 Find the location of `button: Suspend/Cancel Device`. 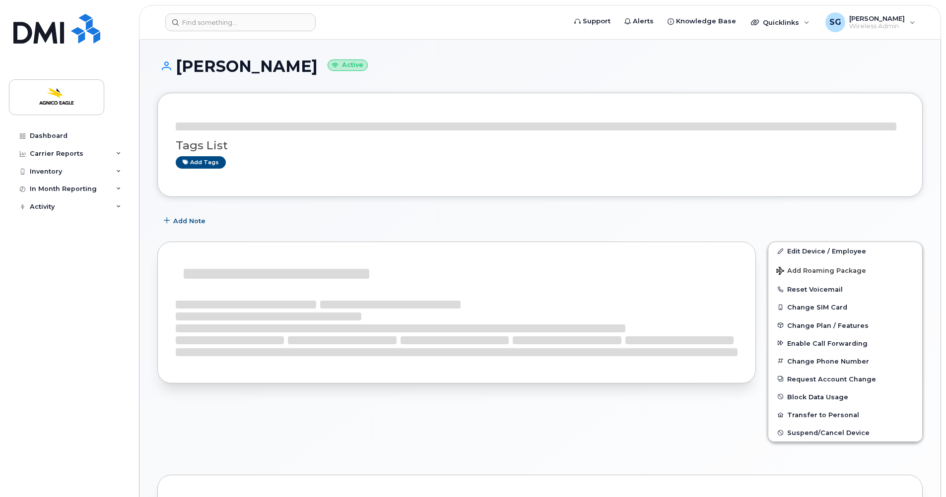

button: Suspend/Cancel Device is located at coordinates (845, 433).